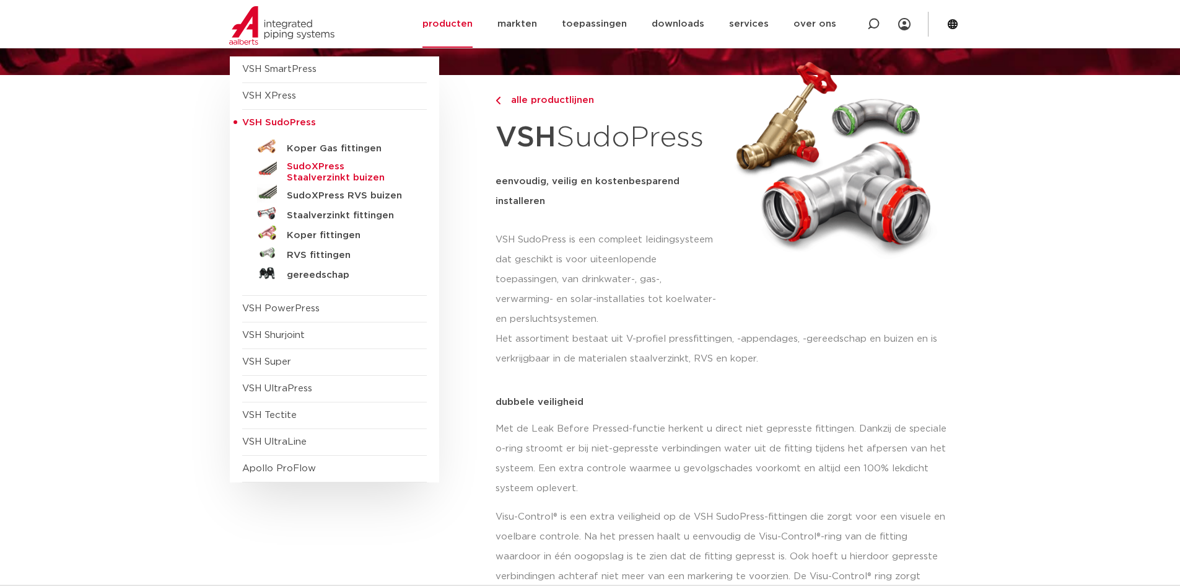  What do you see at coordinates (269, 95) in the screenshot?
I see `a: VSH XPress` at bounding box center [269, 95].